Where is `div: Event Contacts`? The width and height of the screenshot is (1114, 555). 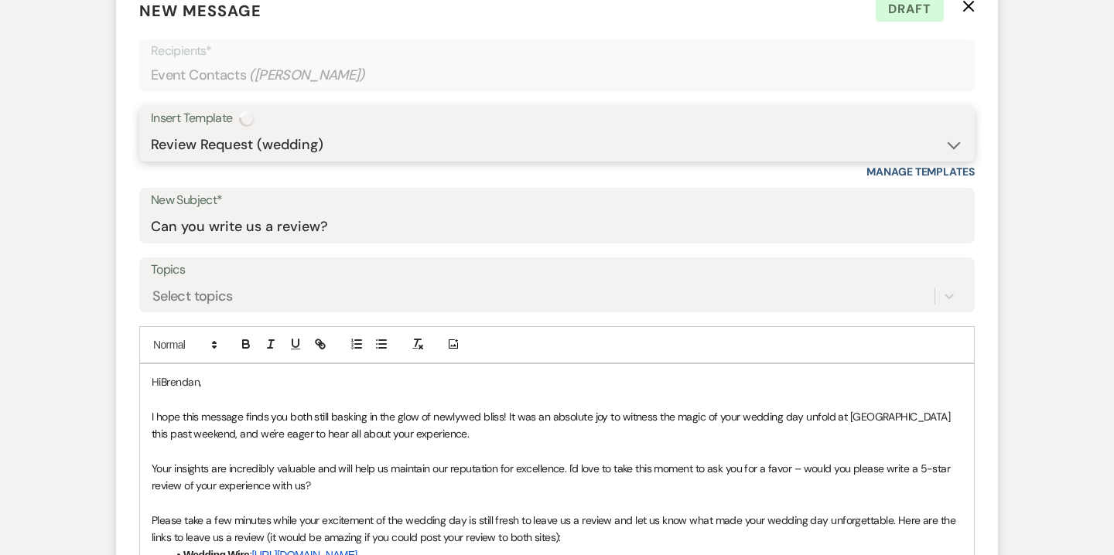 div: Event Contacts is located at coordinates (557, 75).